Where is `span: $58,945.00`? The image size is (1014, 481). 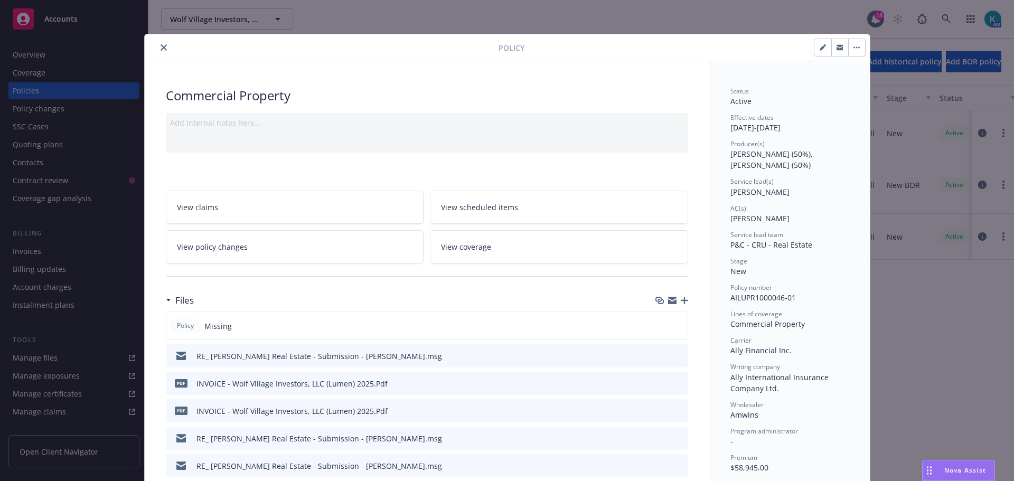 span: $58,945.00 is located at coordinates (749, 467).